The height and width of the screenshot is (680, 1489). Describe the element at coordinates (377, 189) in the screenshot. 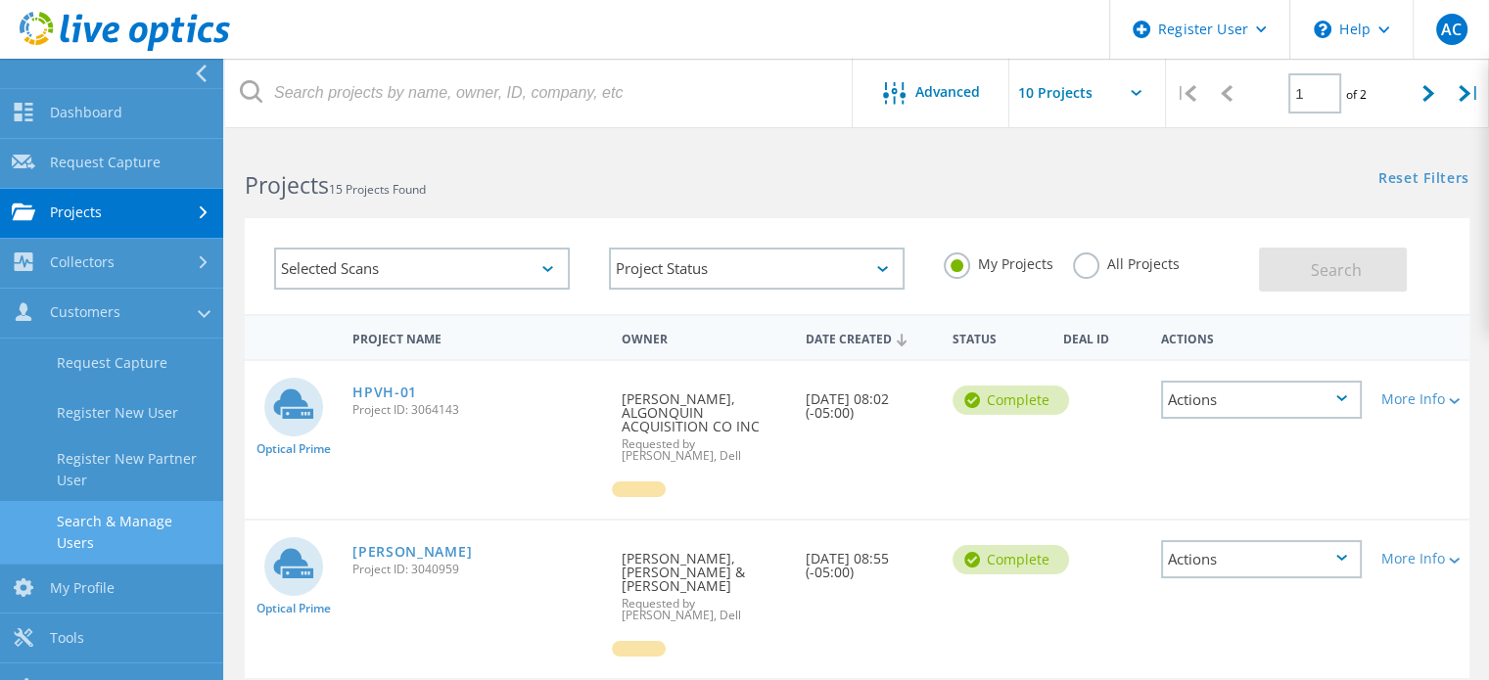

I see `span: 15 Projects Found` at that location.